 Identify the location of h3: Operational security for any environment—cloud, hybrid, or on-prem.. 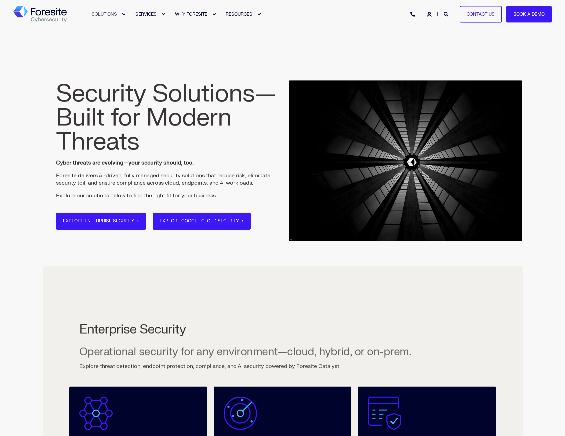
(245, 352).